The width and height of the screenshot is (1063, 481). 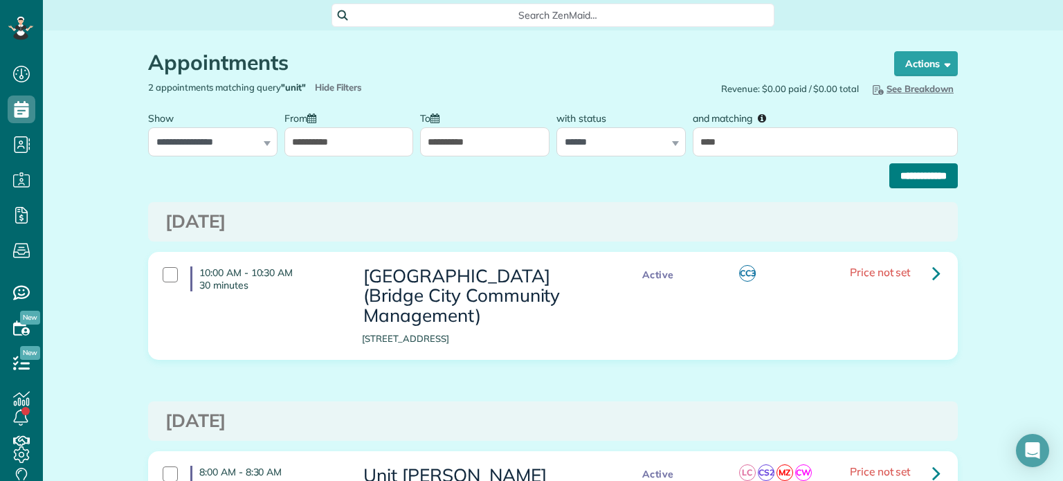 What do you see at coordinates (911, 89) in the screenshot?
I see `span: See Breakdown` at bounding box center [911, 89].